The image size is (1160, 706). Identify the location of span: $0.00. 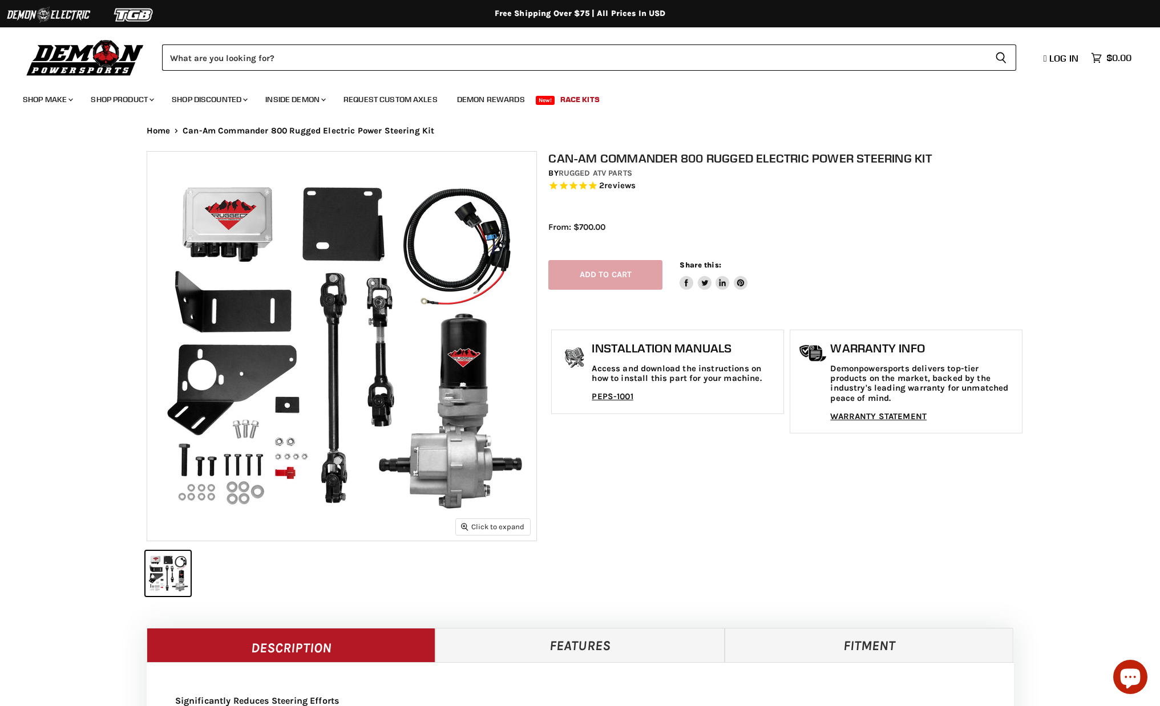
(1119, 58).